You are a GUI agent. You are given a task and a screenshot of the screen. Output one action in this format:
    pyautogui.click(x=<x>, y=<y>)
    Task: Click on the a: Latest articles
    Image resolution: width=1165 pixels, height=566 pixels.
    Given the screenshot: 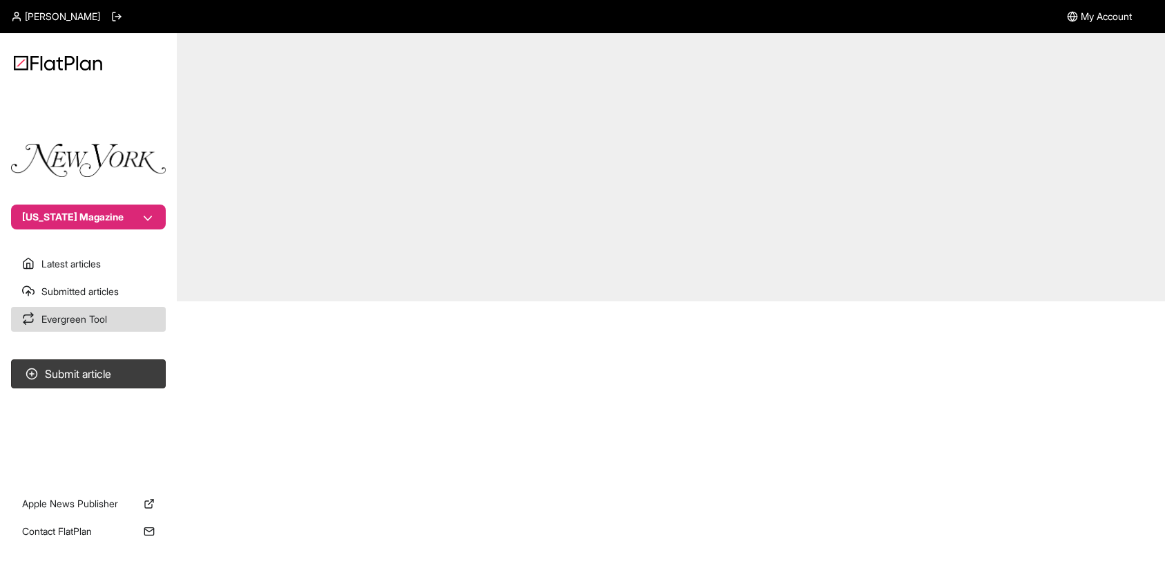 What is the action you would take?
    pyautogui.click(x=88, y=264)
    